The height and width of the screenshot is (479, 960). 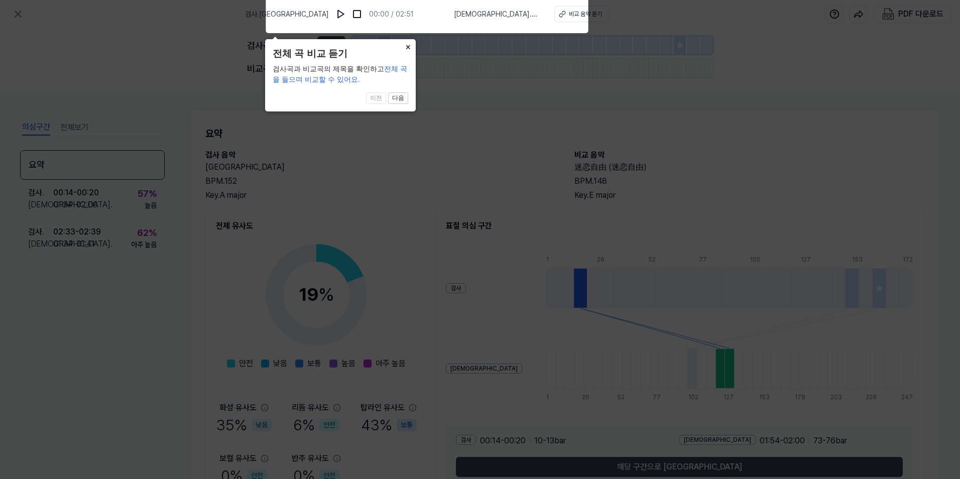 What do you see at coordinates (407, 46) in the screenshot?
I see `button: Close` at bounding box center [407, 46].